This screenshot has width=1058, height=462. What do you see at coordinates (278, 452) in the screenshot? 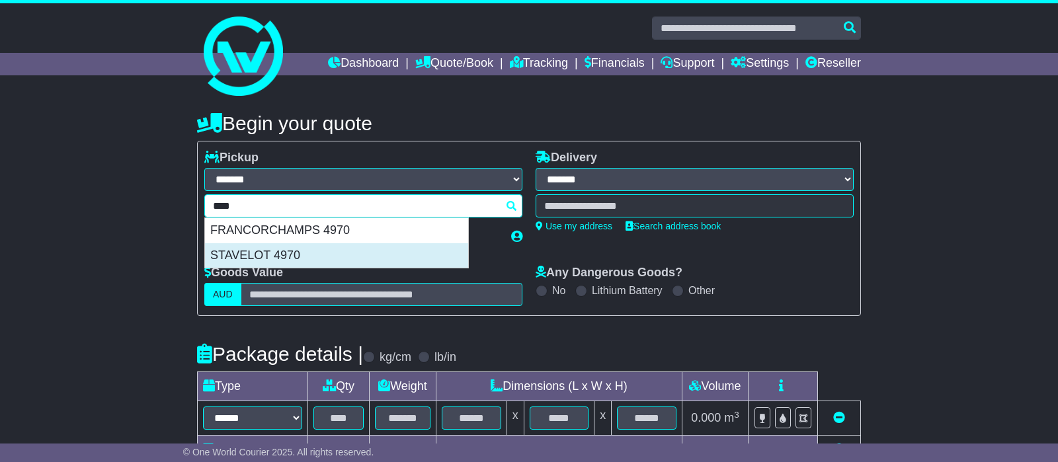
I see `span: © One World Courier 2025. All rights reserved.` at bounding box center [278, 452].